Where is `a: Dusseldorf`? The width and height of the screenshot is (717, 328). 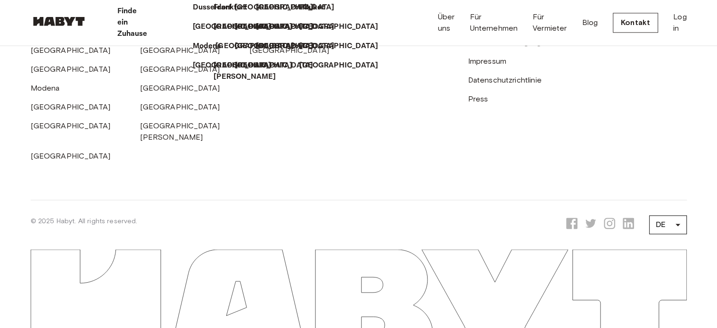 a: Dusseldorf is located at coordinates (217, 8).